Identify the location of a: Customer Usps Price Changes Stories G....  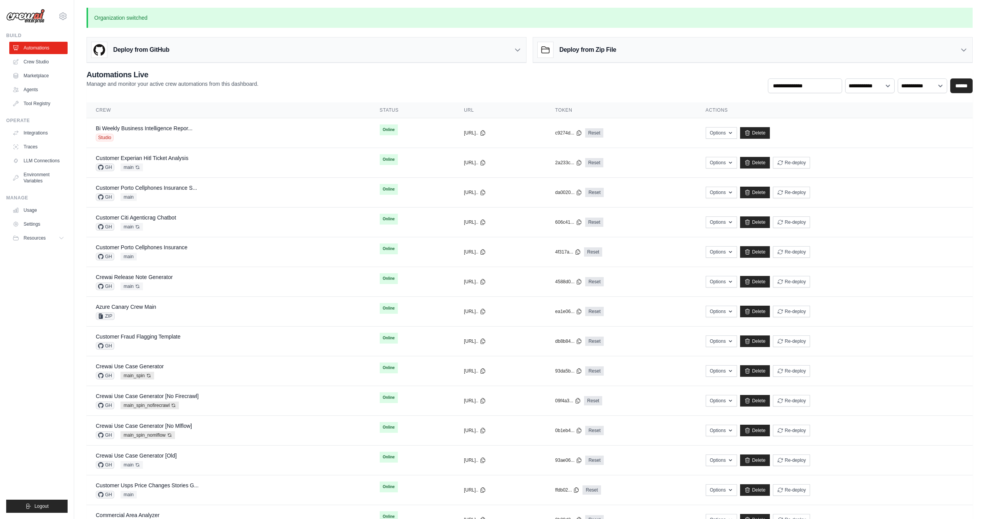
(147, 485).